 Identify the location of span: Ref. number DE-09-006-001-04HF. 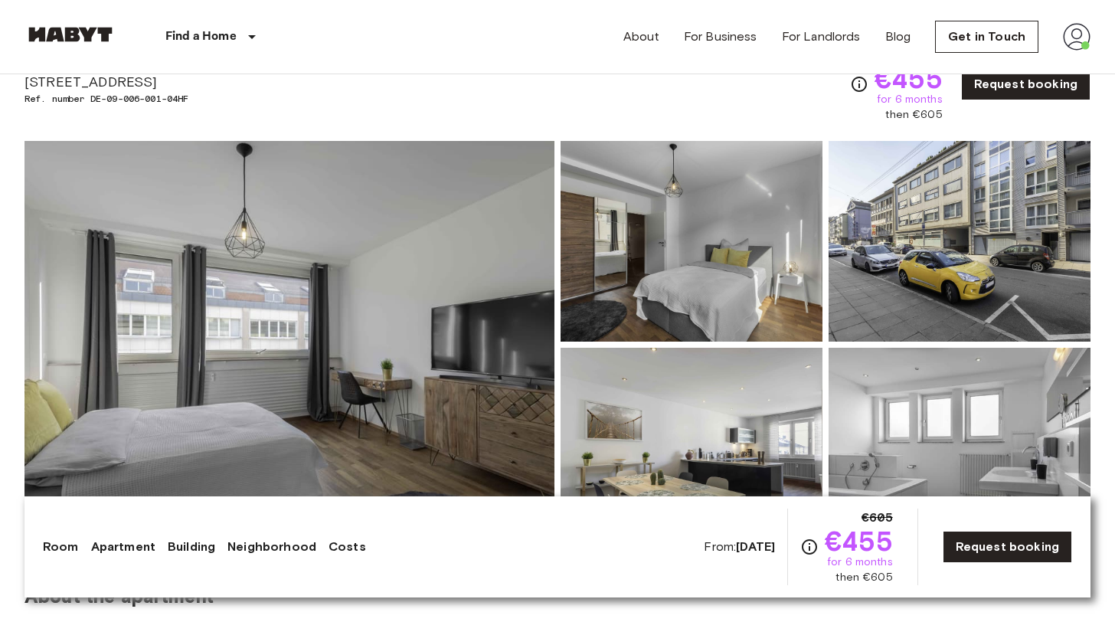
(132, 99).